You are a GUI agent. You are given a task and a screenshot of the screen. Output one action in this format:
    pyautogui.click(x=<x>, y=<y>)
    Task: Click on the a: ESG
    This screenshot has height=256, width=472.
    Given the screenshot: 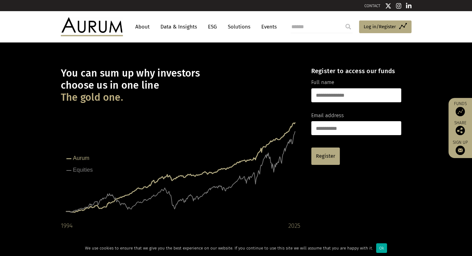 What is the action you would take?
    pyautogui.click(x=212, y=27)
    